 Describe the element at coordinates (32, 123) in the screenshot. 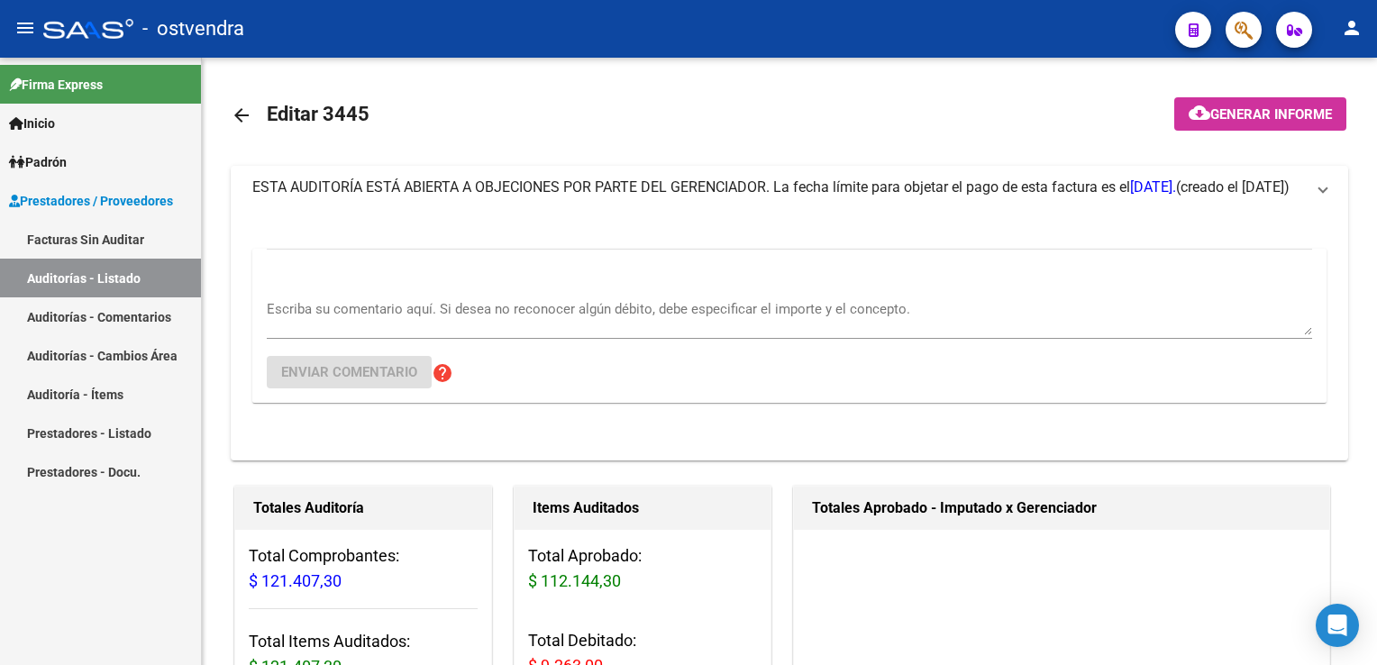

I see `span: Inicio` at that location.